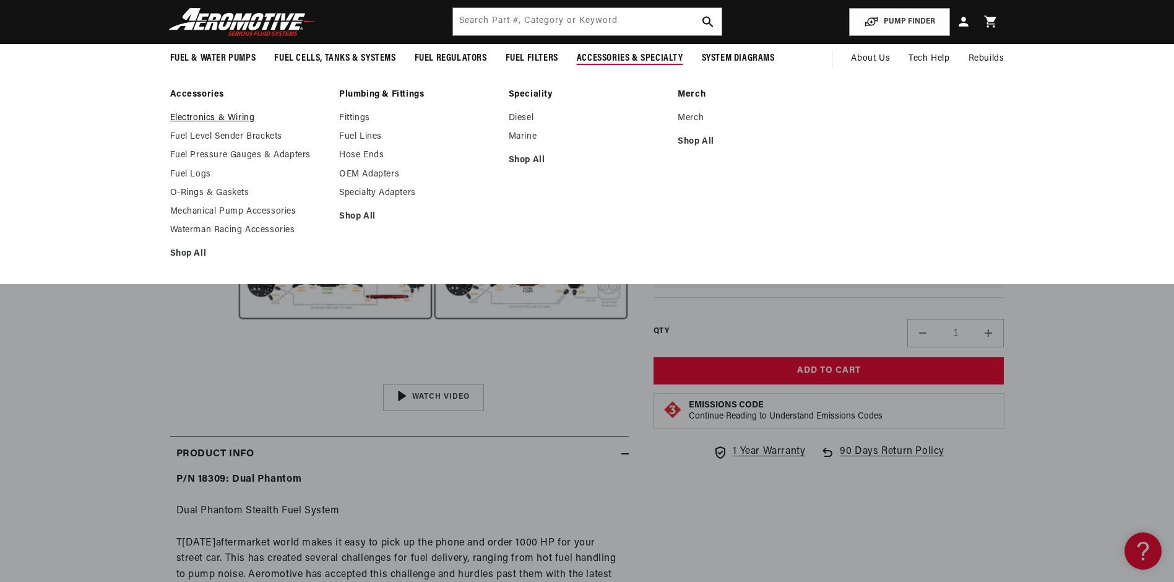 The width and height of the screenshot is (1174, 582). I want to click on a: 1 Year Warranty, so click(758, 452).